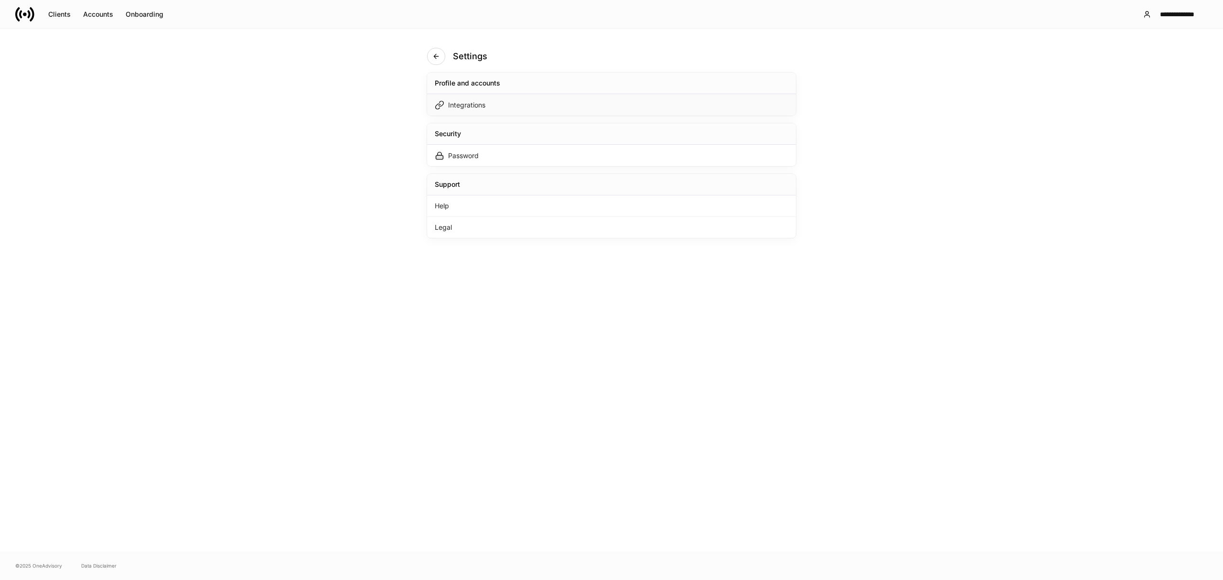 This screenshot has width=1223, height=580. What do you see at coordinates (98, 14) in the screenshot?
I see `button: Accounts` at bounding box center [98, 14].